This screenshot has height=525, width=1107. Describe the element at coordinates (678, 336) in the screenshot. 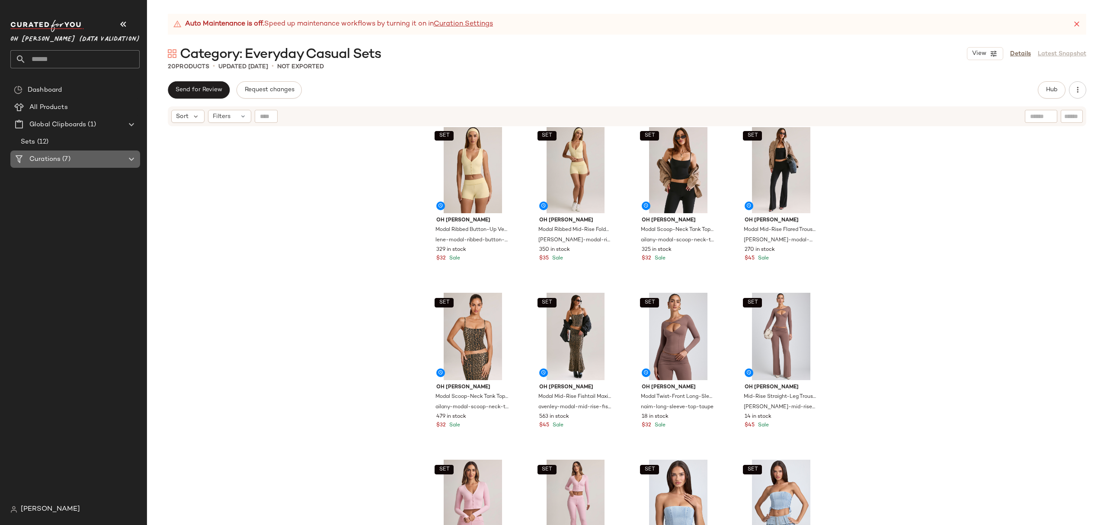

I see `img: 8489-6205-Taupe_Naim_Hollis_9.jpg` at that location.